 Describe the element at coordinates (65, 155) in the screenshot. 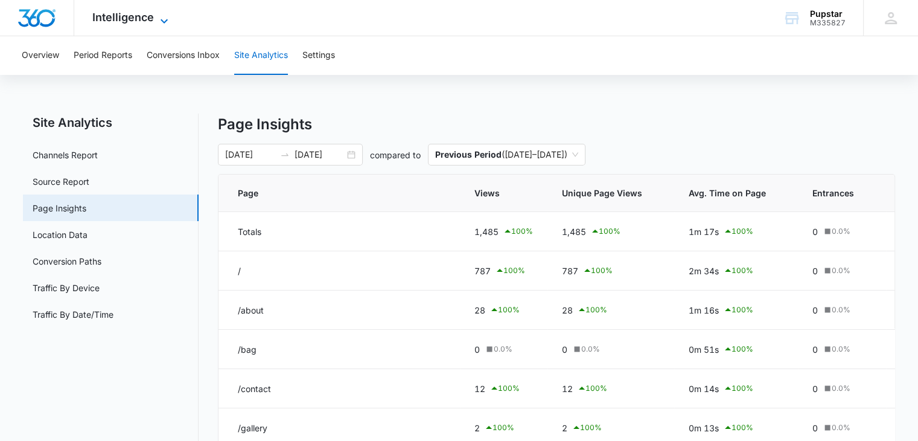

I see `a: Channels Report` at that location.